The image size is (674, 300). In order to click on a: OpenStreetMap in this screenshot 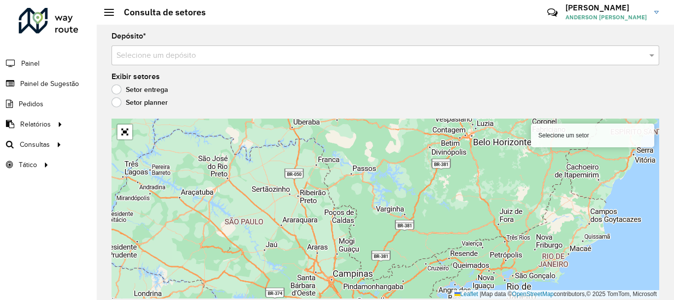, I will do `click(533, 294)`.